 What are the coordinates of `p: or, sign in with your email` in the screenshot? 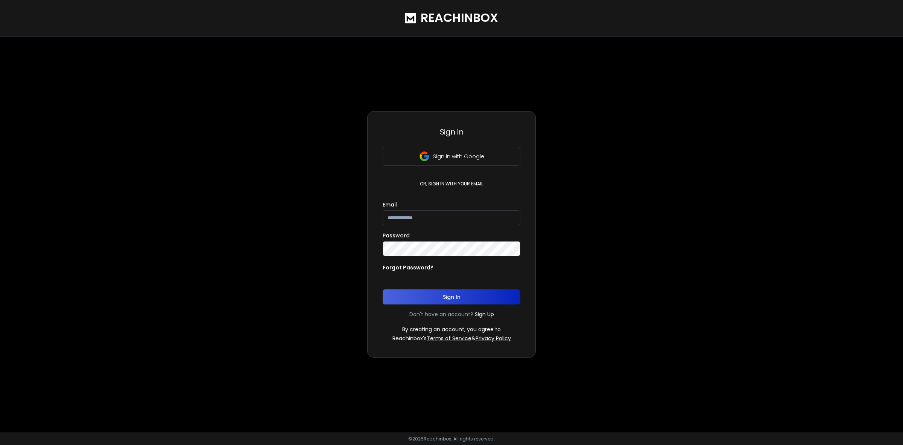 It's located at (452, 184).